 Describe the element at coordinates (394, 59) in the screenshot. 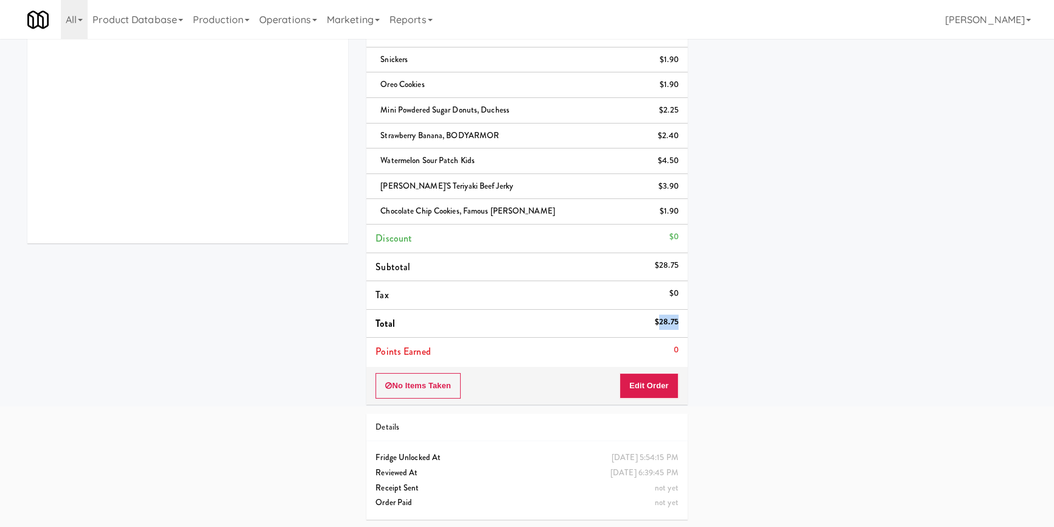

I see `span: Snickers` at that location.